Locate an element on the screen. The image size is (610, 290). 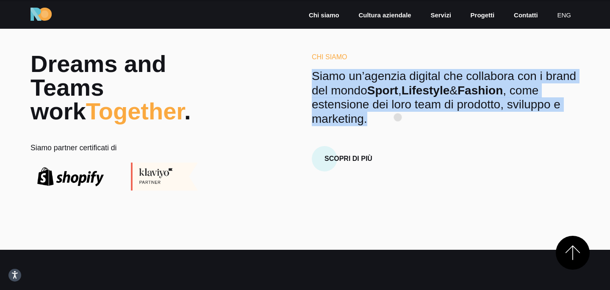
a: Progetti is located at coordinates (482, 15).